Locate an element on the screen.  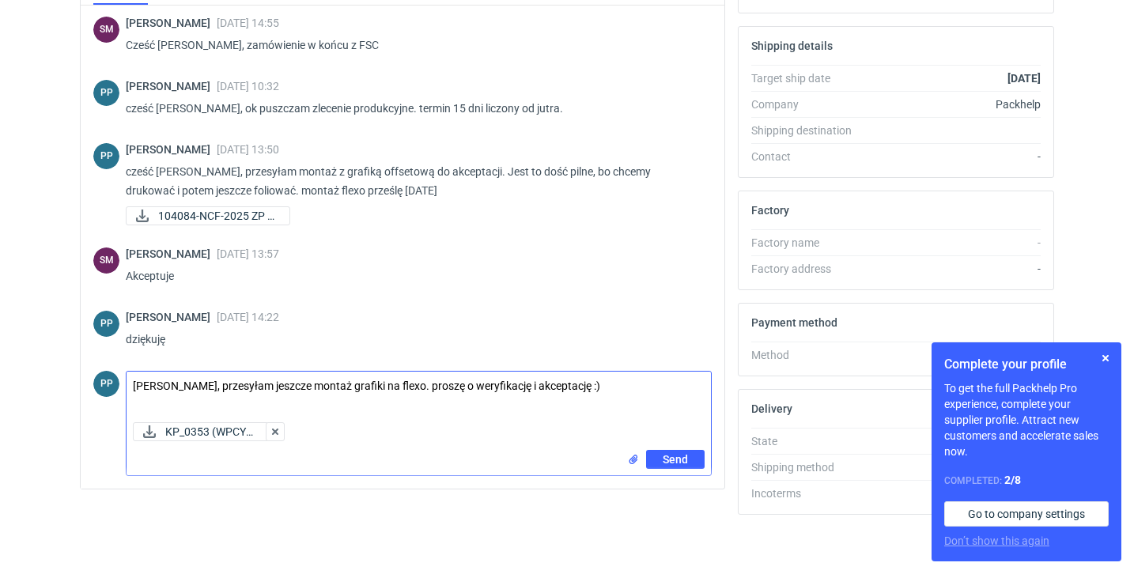
div: Incoterms is located at coordinates (809, 494).